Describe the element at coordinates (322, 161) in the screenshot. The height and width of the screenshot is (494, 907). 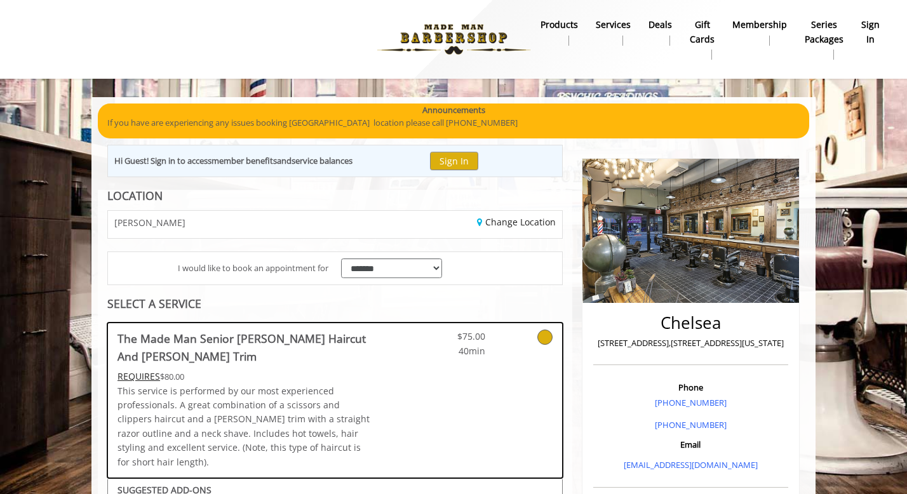
I see `b: service balances` at that location.